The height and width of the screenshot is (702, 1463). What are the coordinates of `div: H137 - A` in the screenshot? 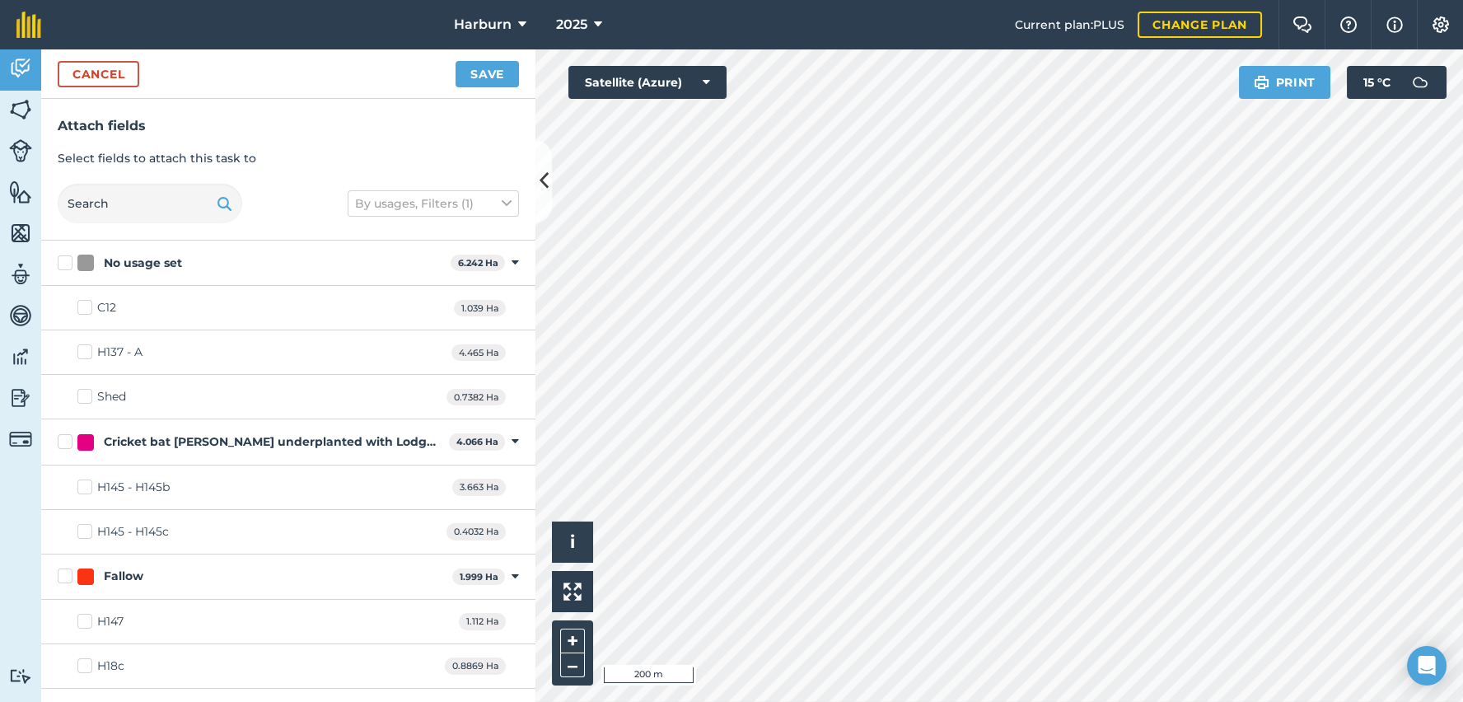 It's located at (119, 352).